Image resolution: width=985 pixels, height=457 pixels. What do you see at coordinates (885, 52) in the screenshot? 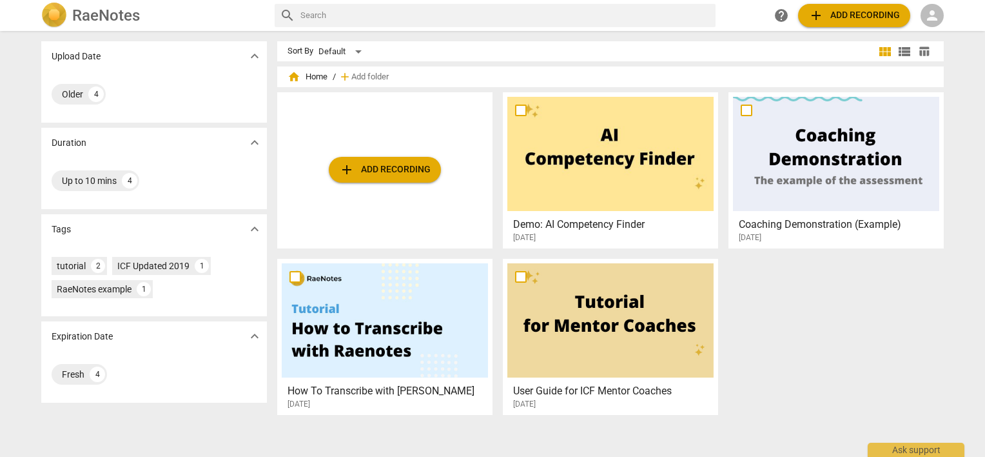
I see `button: Tile view` at bounding box center [885, 52].